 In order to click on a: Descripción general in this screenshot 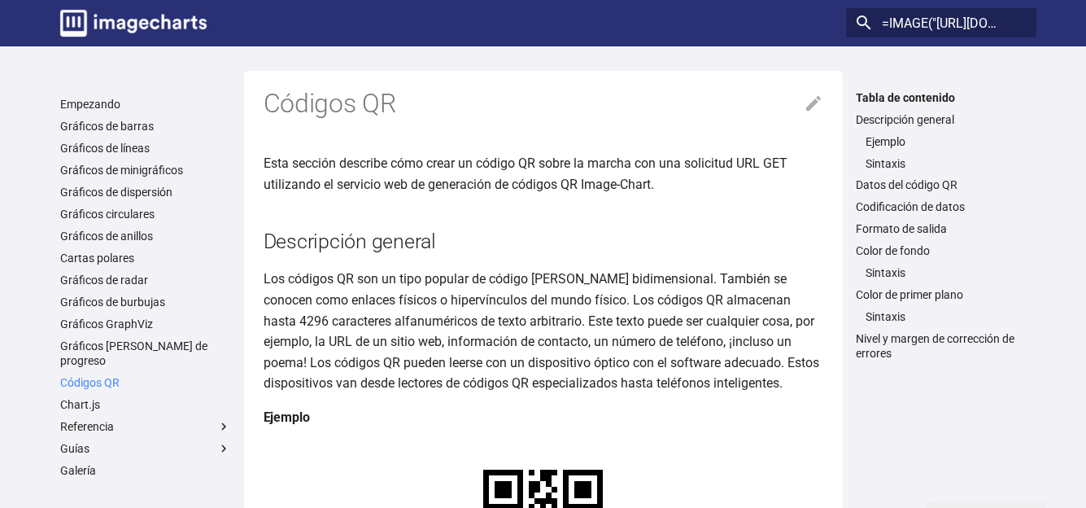, I will do `click(941, 120)`.